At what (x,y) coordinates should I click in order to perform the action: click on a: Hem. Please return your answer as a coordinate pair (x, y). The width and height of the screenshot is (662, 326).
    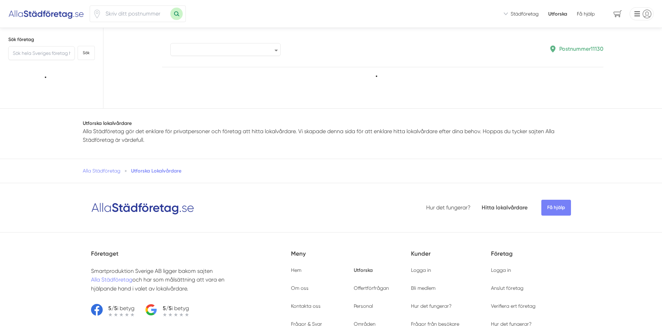
    Looking at the image, I should click on (296, 270).